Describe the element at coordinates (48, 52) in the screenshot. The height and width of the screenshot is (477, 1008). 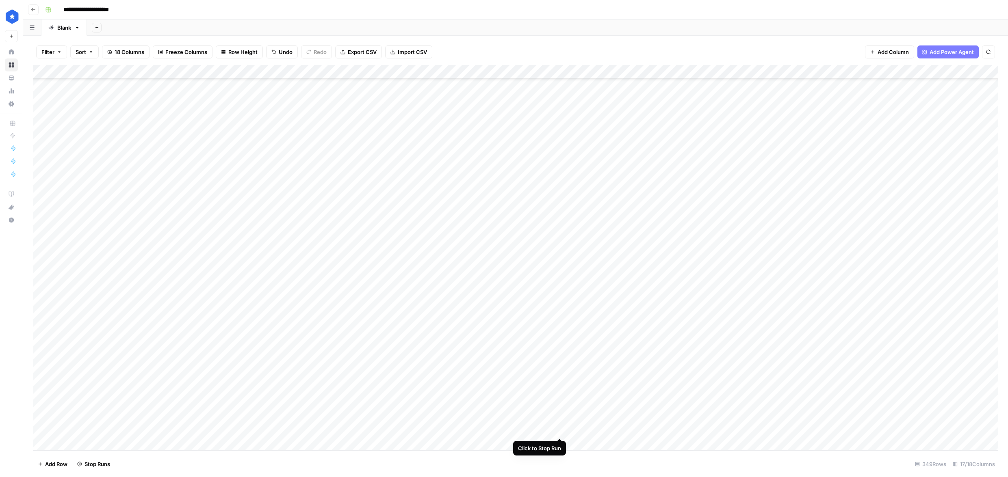
I see `span: Filter` at that location.